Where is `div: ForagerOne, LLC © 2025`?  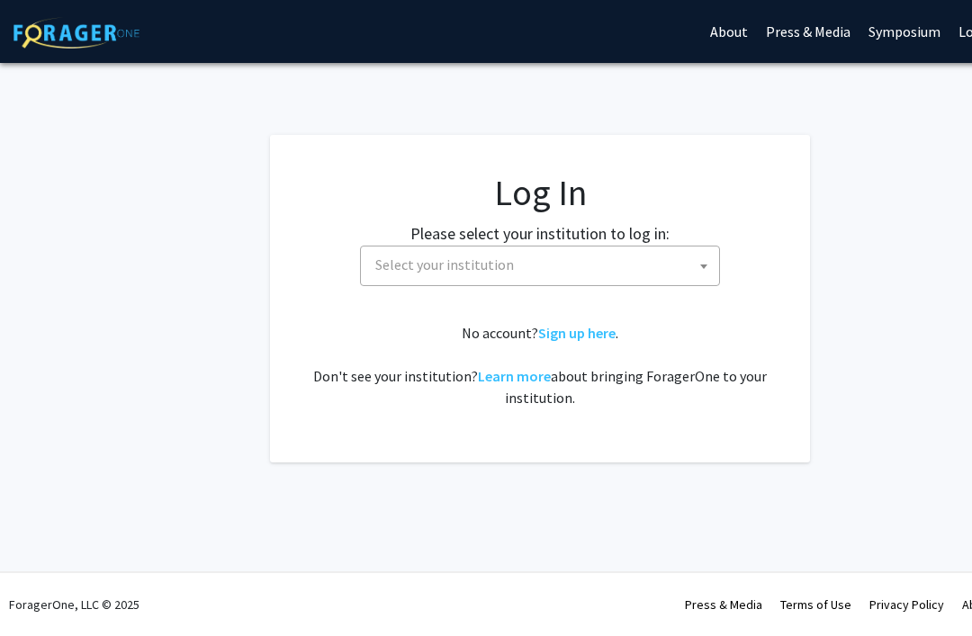
div: ForagerOne, LLC © 2025 is located at coordinates (74, 605).